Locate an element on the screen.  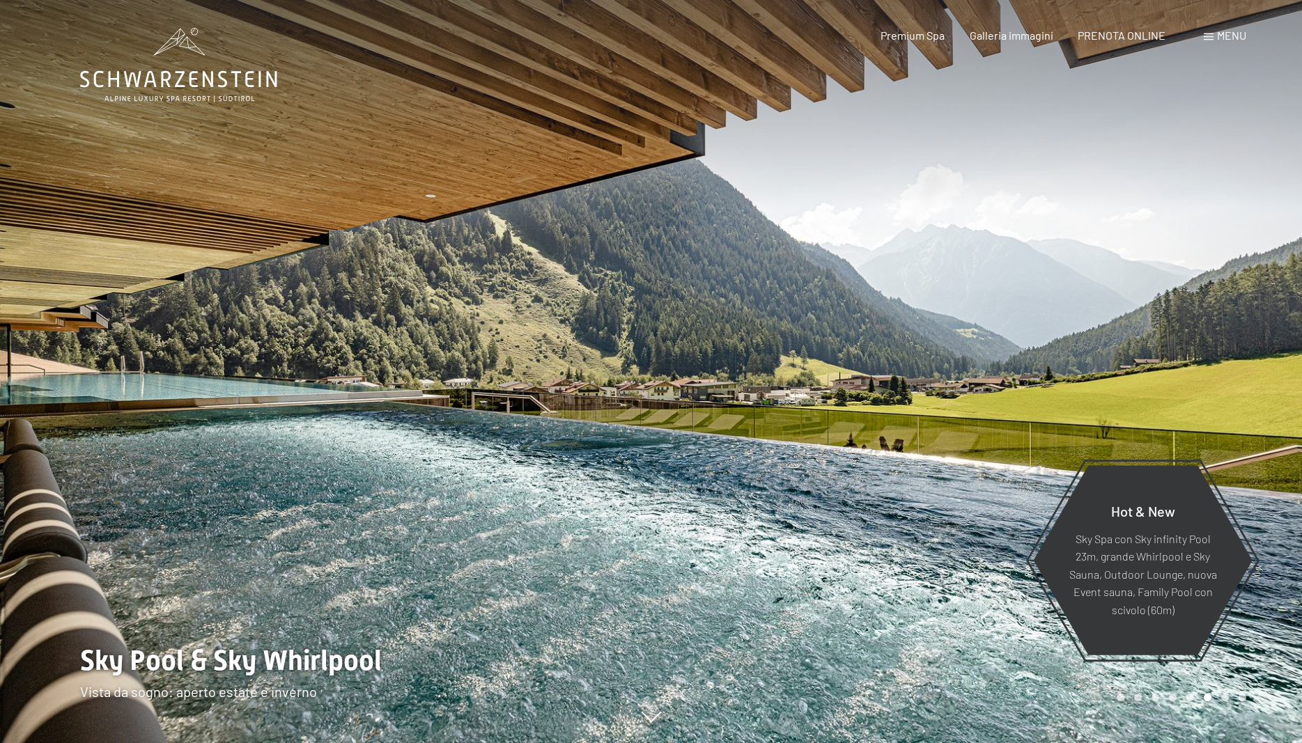
span: Hot & New is located at coordinates (1143, 511).